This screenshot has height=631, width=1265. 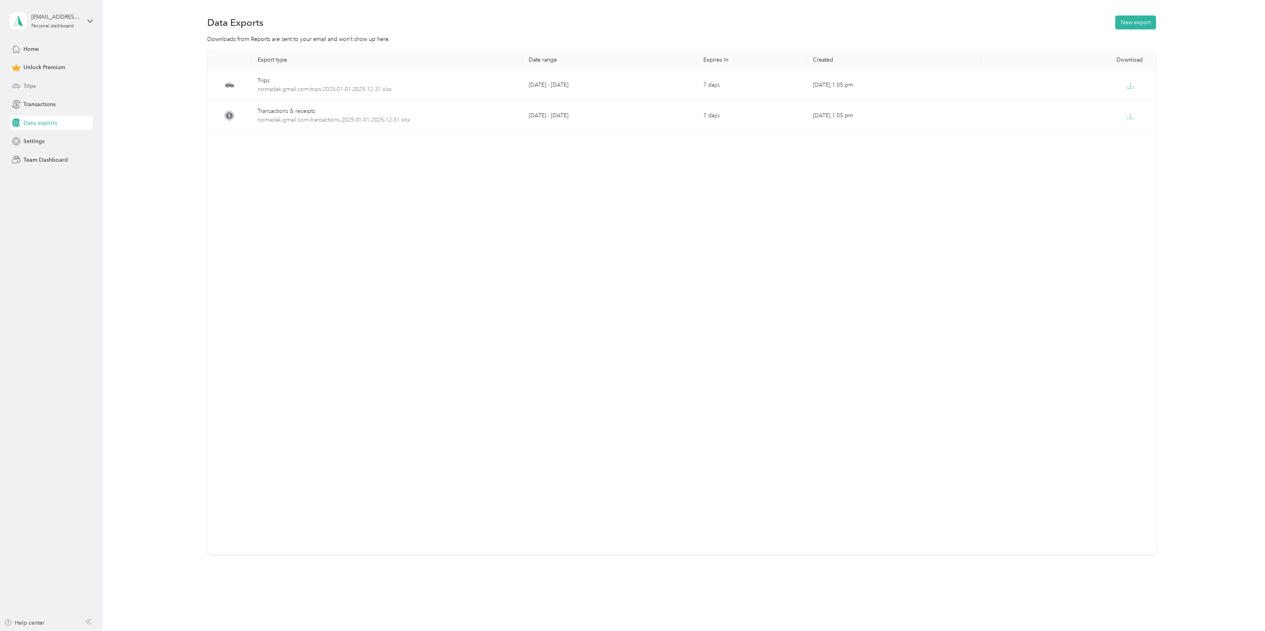 I want to click on div: Download, so click(x=1069, y=60).